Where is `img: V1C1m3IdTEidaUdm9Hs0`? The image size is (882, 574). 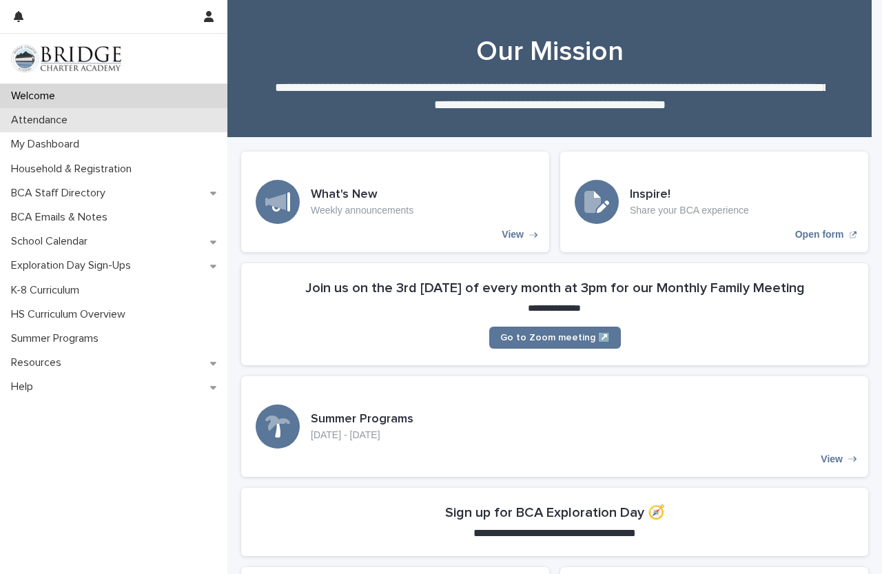
img: V1C1m3IdTEidaUdm9Hs0 is located at coordinates (66, 59).